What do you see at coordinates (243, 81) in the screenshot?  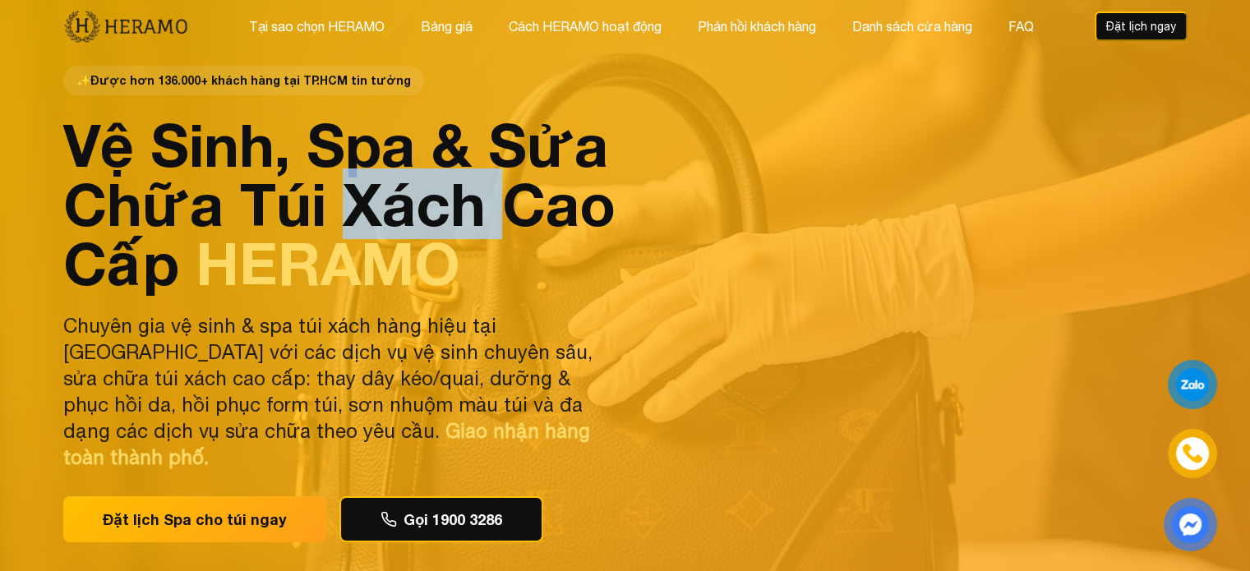 I see `span: Được hơn 136.000+ khách hàng tại TP.HCM tin tưởng` at bounding box center [243, 81].